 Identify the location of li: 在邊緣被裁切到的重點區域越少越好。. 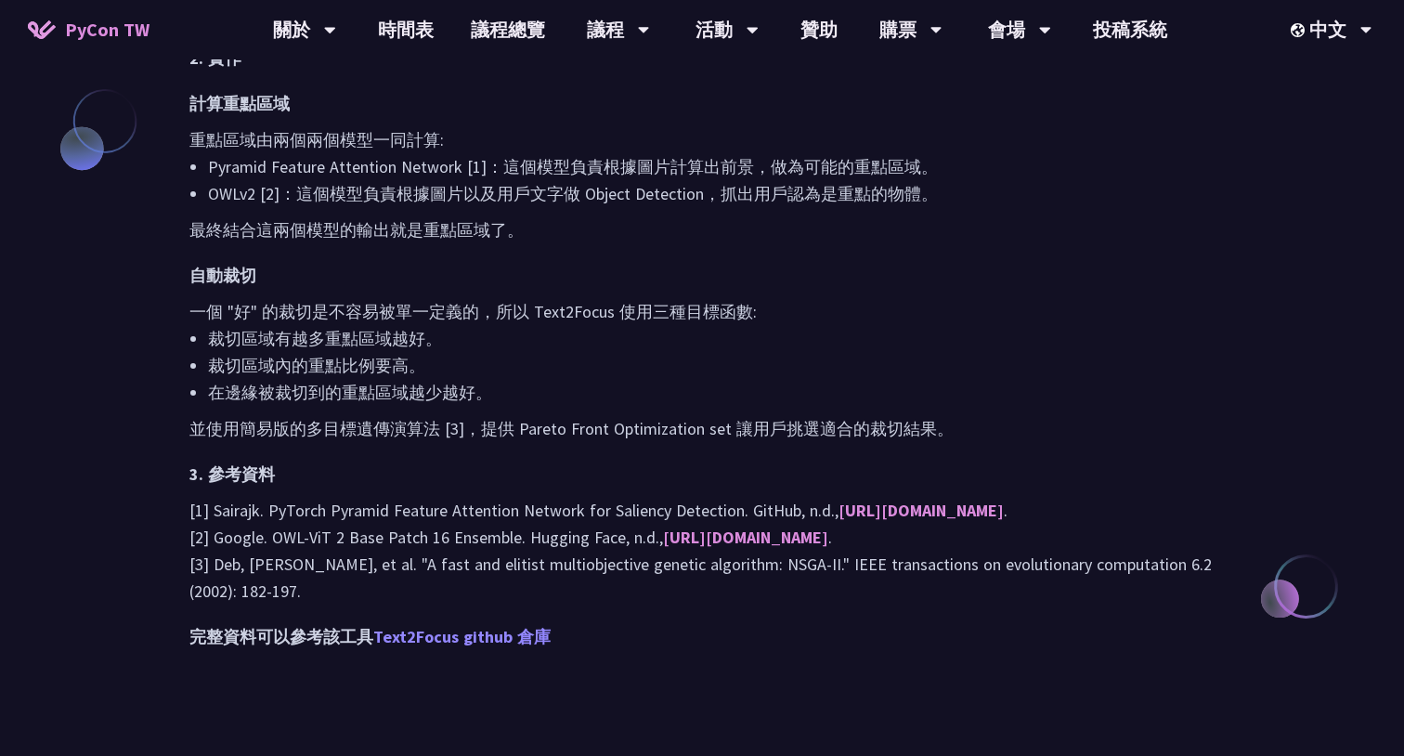
(711, 392).